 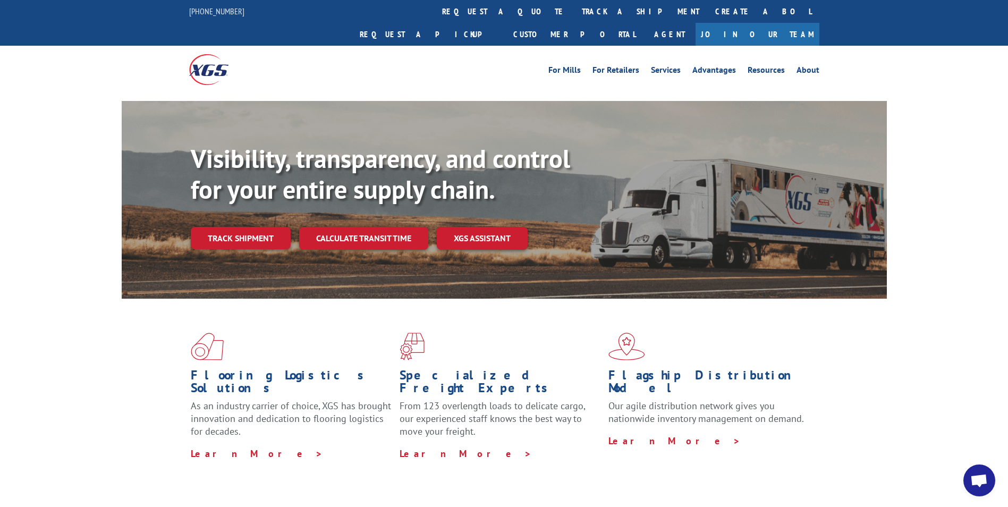 I want to click on a: Join Our Team, so click(x=758, y=34).